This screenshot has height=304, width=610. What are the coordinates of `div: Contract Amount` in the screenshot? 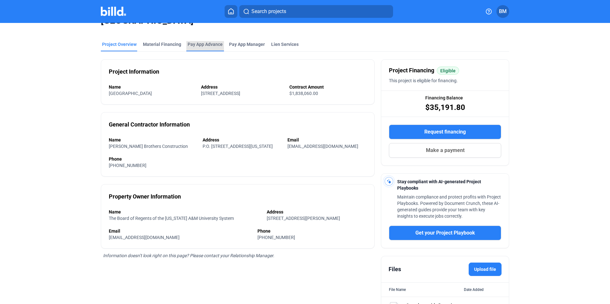 It's located at (328, 87).